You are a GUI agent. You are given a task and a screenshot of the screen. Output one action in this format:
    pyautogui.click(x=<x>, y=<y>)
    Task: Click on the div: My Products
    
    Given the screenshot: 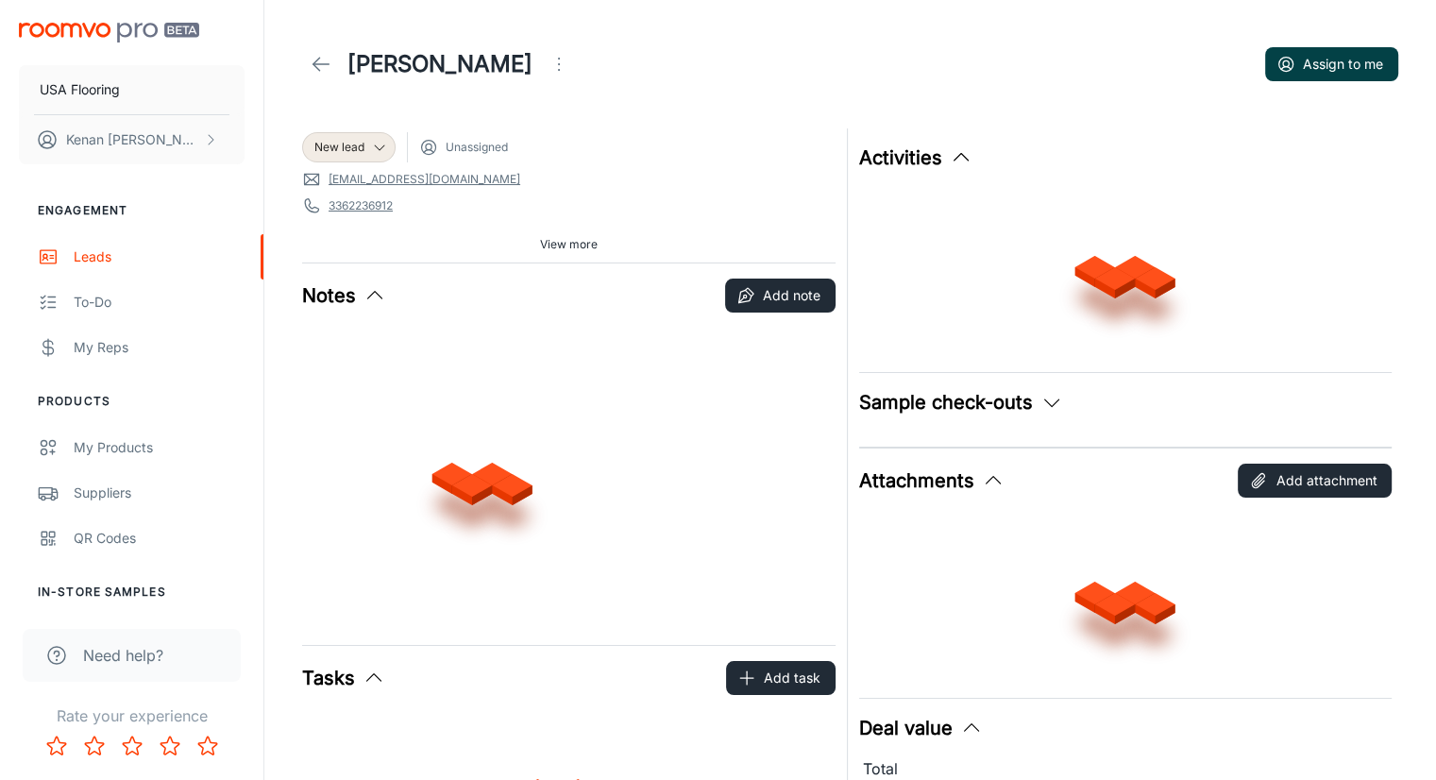 What is the action you would take?
    pyautogui.click(x=159, y=448)
    